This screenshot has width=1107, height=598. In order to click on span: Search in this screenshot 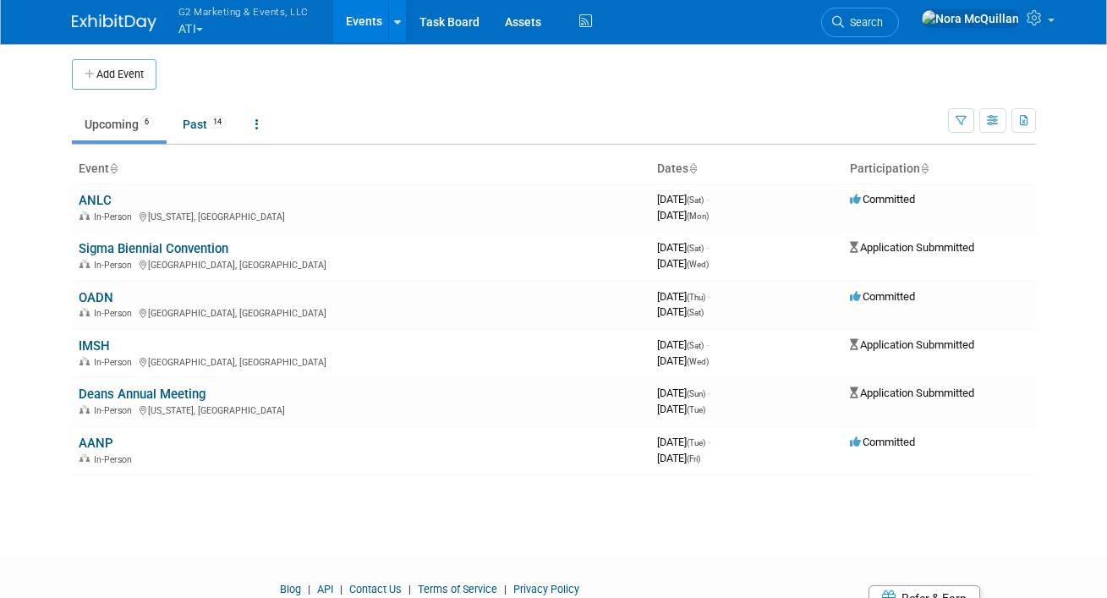, I will do `click(863, 22)`.